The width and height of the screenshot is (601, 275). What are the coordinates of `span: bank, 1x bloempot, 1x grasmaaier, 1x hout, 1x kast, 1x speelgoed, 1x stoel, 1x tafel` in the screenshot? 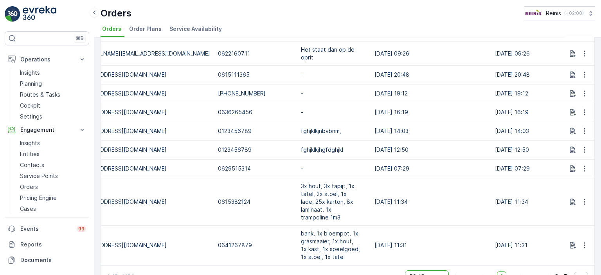 It's located at (332, 246).